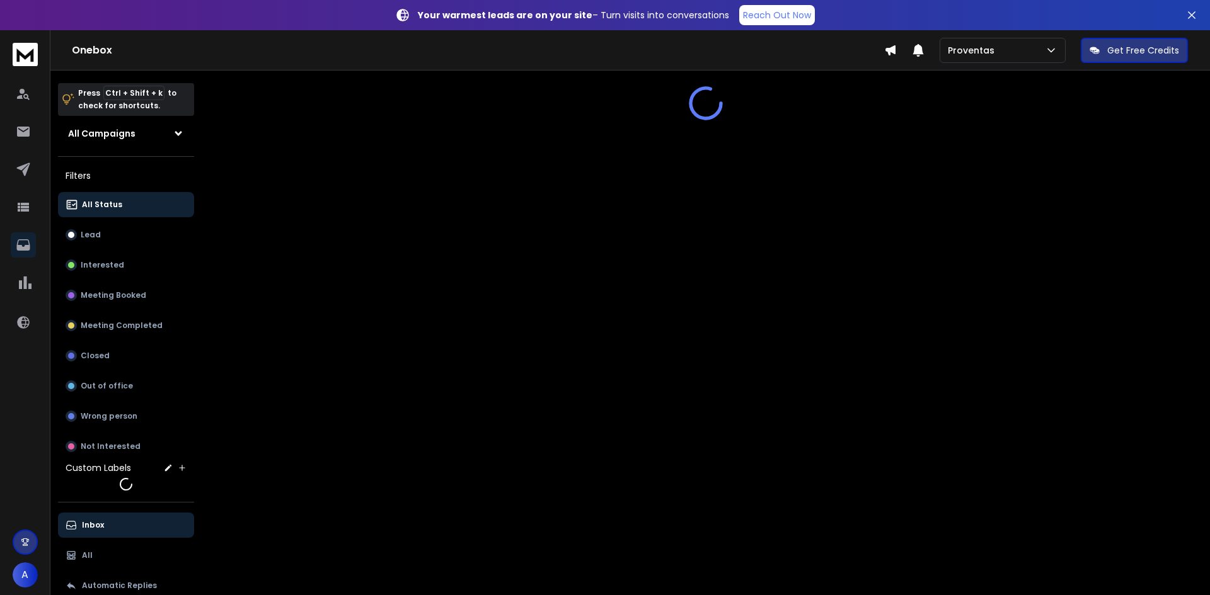 The image size is (1210, 595). I want to click on p: Closed, so click(95, 356).